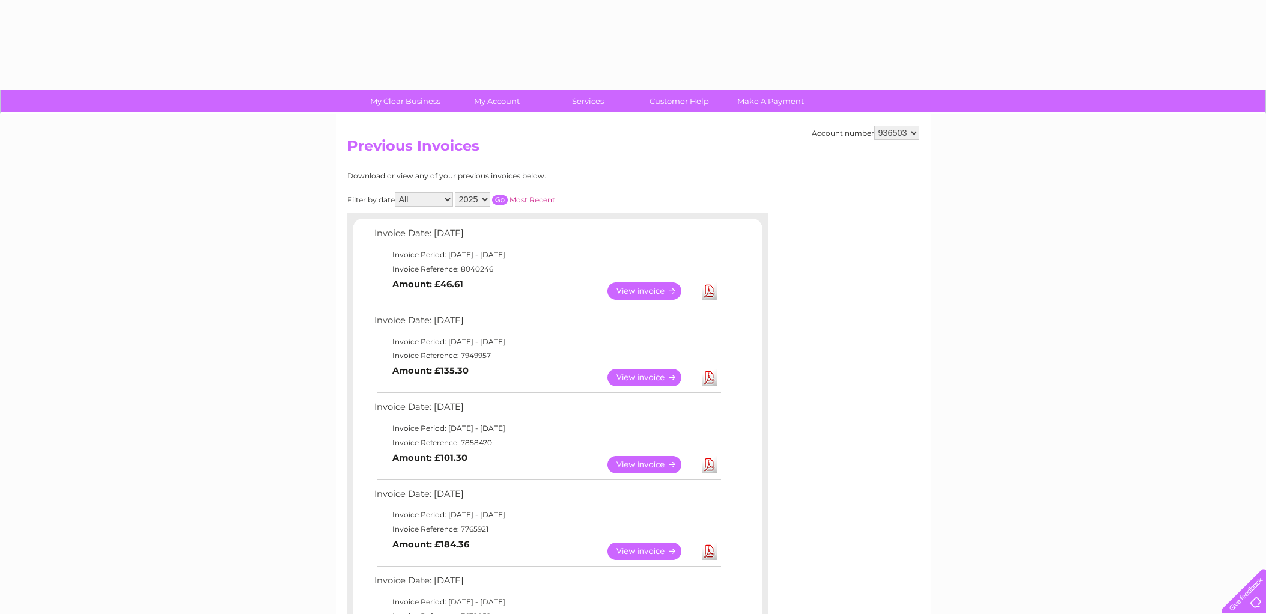  What do you see at coordinates (865, 133) in the screenshot?
I see `div: Account number` at bounding box center [865, 133].